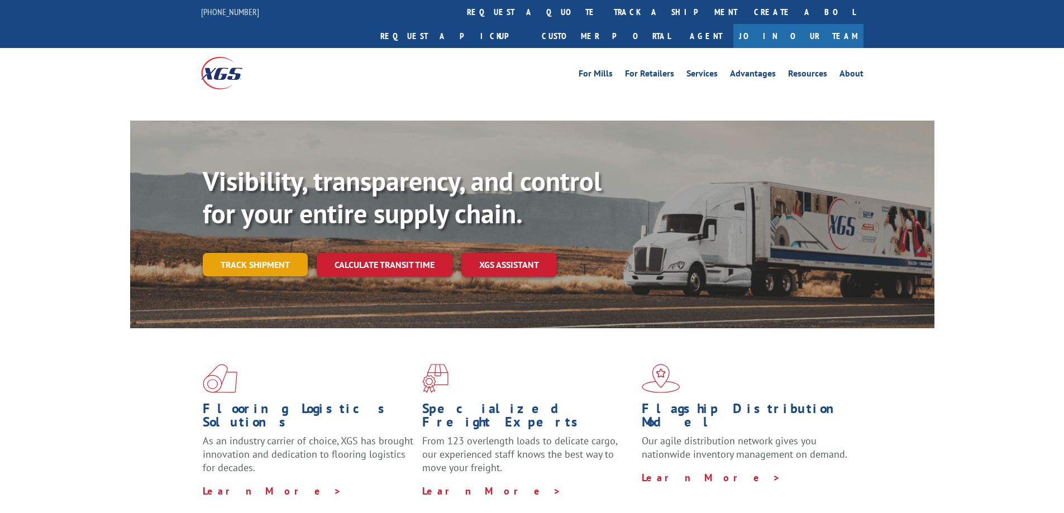  I want to click on a: Request a pickup, so click(452, 36).